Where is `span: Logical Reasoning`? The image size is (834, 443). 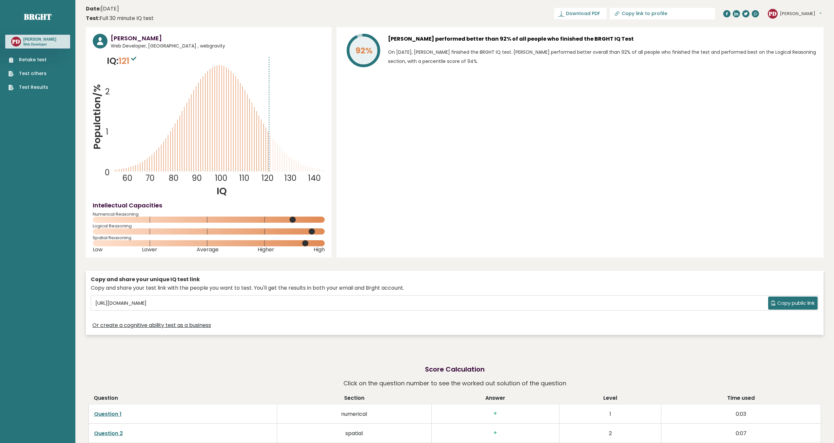 span: Logical Reasoning is located at coordinates (209, 226).